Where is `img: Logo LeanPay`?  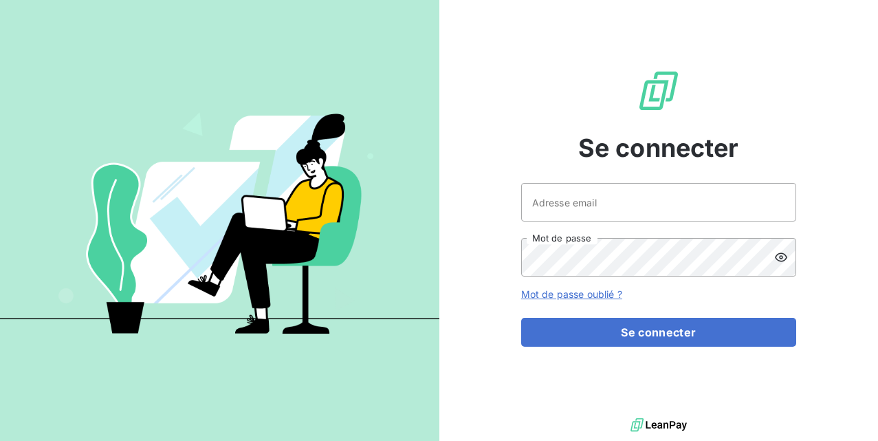
img: Logo LeanPay is located at coordinates (659, 91).